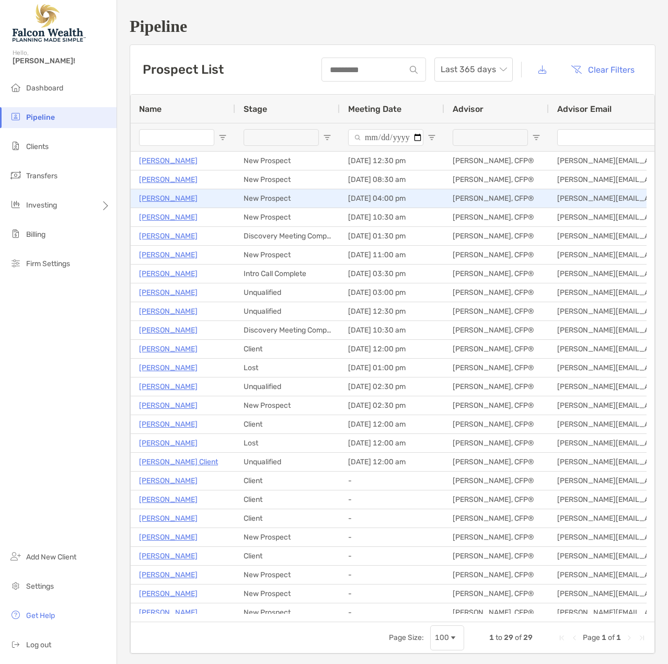 This screenshot has width=668, height=664. I want to click on span: Page, so click(591, 637).